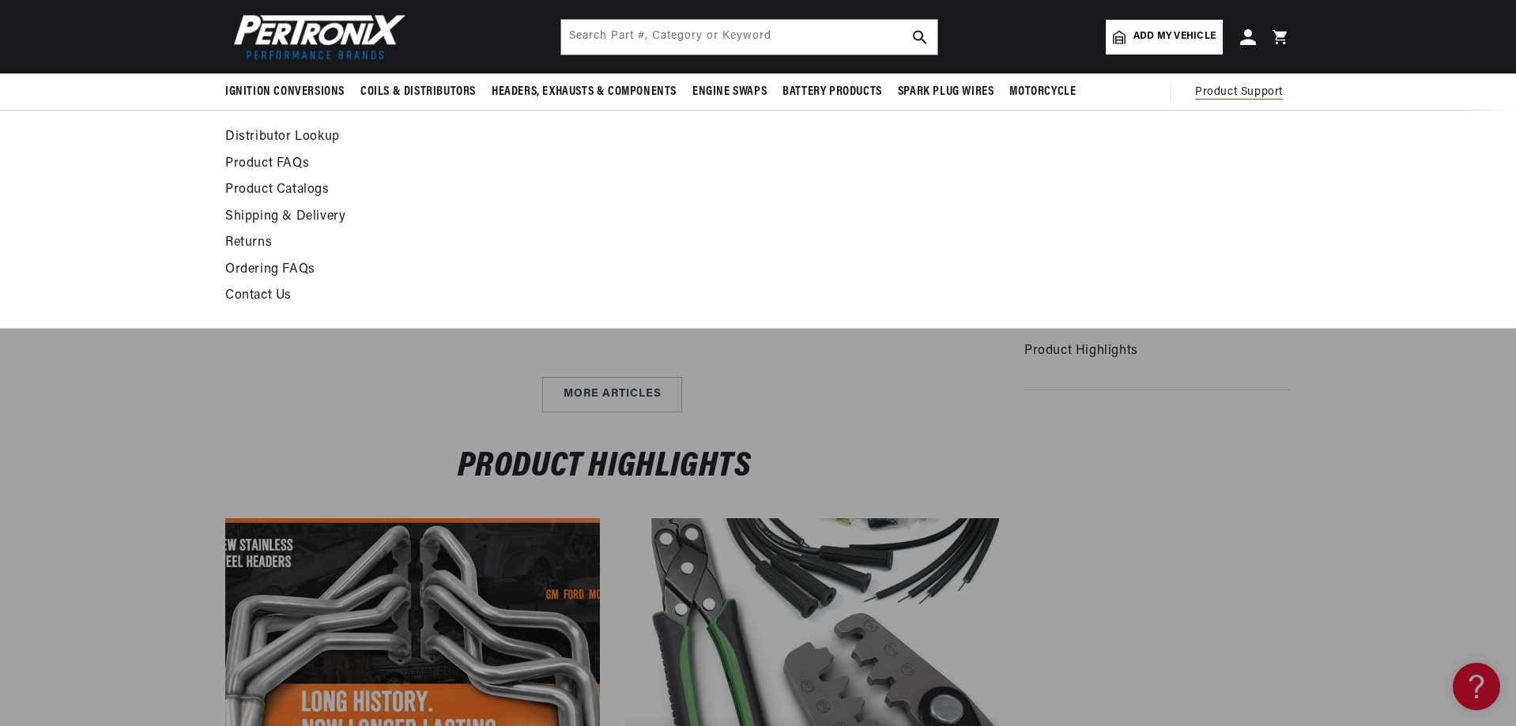 This screenshot has width=1516, height=726. What do you see at coordinates (613, 243) in the screenshot?
I see `a: Returns` at bounding box center [613, 243].